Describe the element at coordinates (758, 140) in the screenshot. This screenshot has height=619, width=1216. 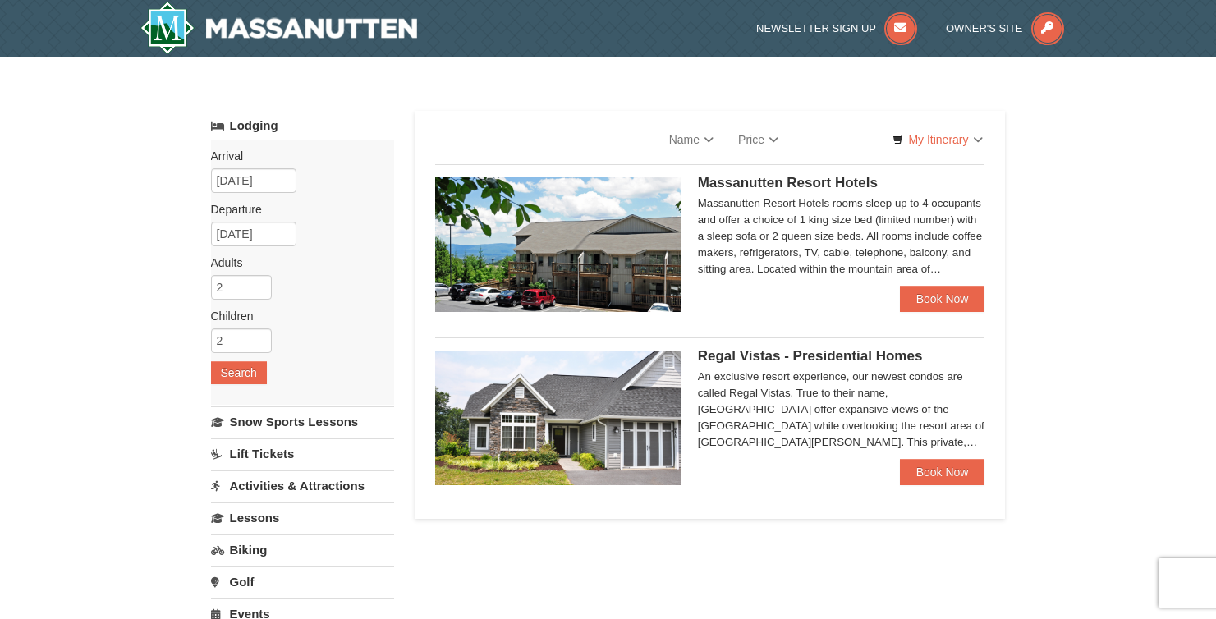
I see `a: Price` at that location.